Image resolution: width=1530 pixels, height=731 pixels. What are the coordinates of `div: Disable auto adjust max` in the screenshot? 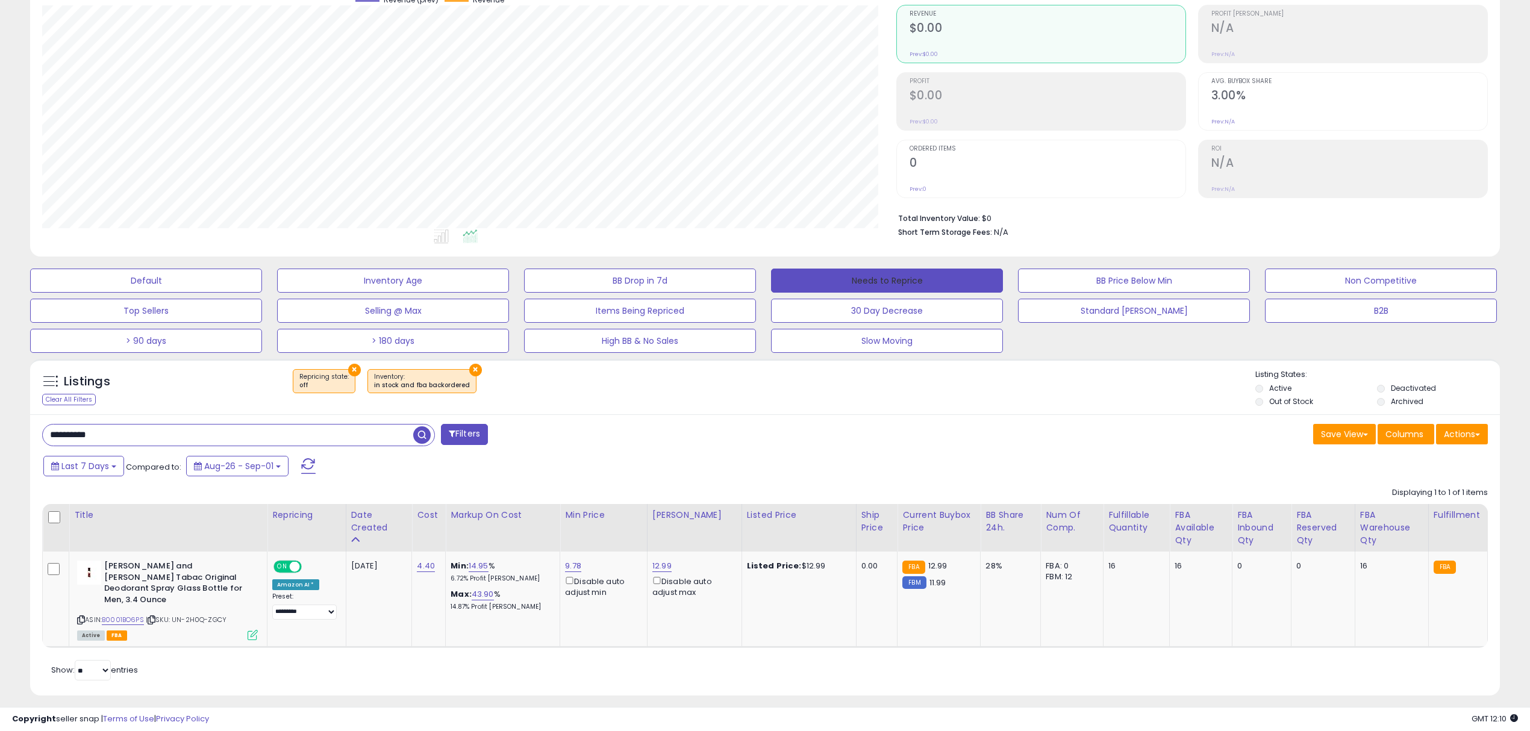 It's located at (692, 586).